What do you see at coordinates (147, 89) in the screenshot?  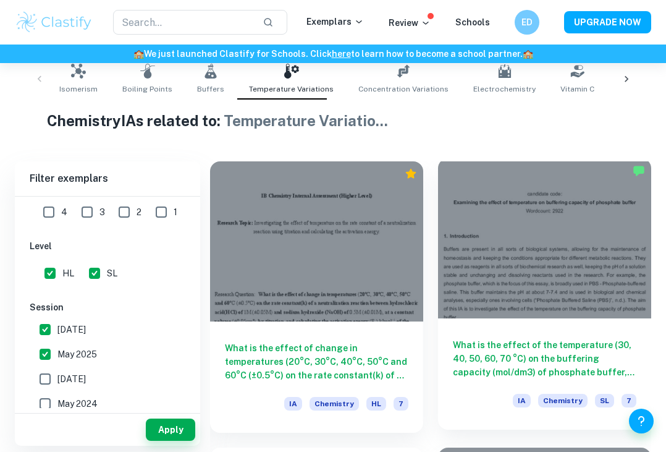 I see `span: Boiling Points` at bounding box center [147, 89].